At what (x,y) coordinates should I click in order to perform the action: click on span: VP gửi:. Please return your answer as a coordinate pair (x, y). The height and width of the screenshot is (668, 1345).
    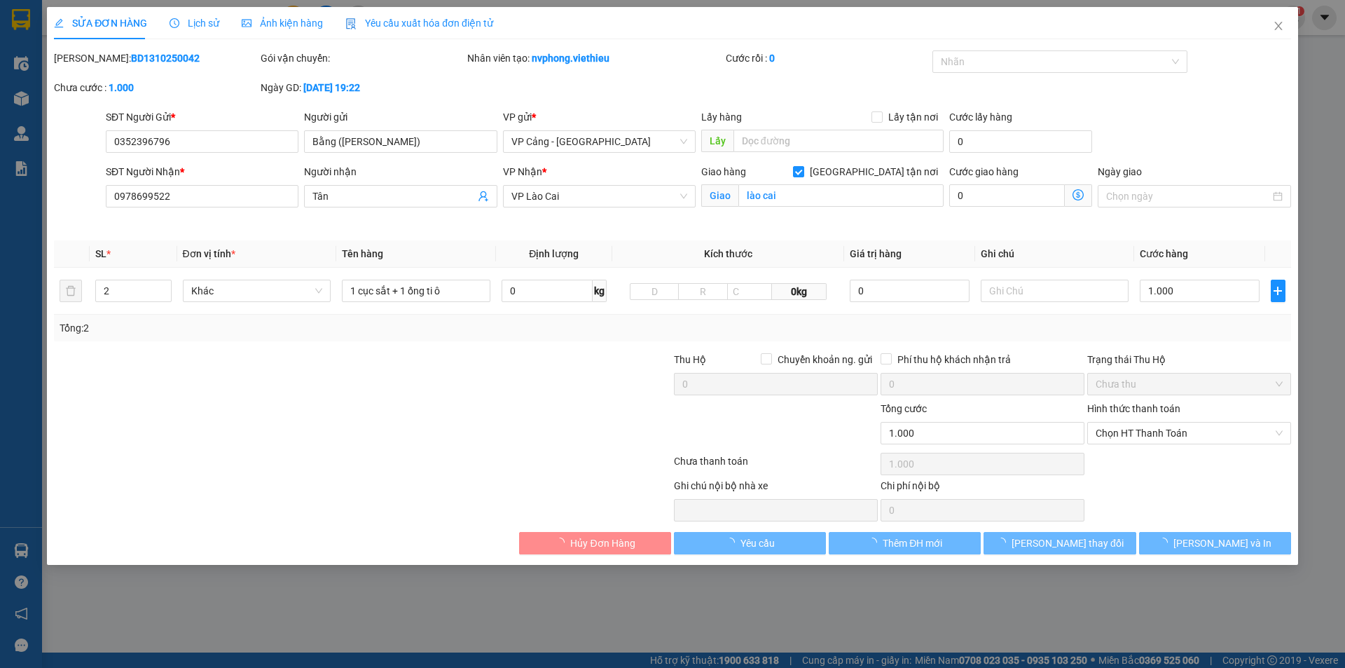
    Looking at the image, I should click on (76, 106).